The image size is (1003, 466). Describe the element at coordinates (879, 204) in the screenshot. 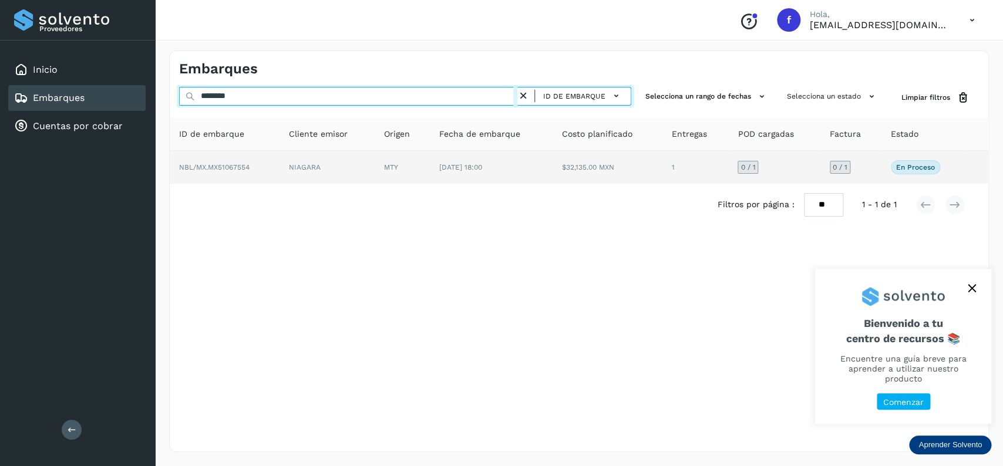

I see `span: 1 - 1 de 1` at that location.